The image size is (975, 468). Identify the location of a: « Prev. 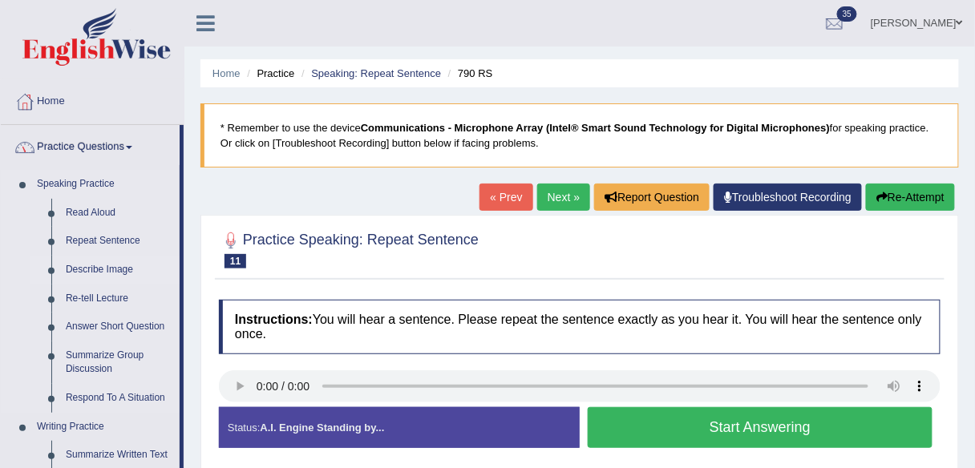
(506, 197).